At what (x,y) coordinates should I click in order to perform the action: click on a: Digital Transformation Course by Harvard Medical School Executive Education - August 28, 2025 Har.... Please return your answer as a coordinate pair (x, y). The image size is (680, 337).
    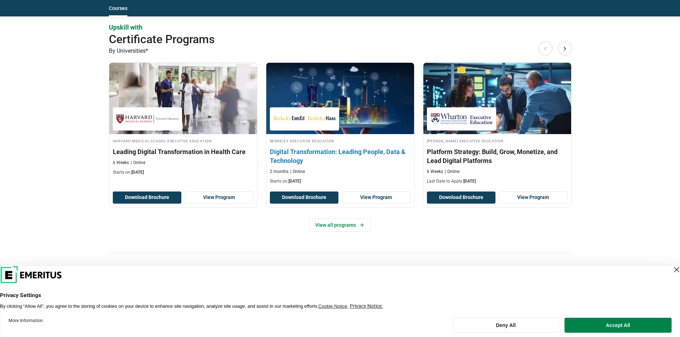
    Looking at the image, I should click on (183, 121).